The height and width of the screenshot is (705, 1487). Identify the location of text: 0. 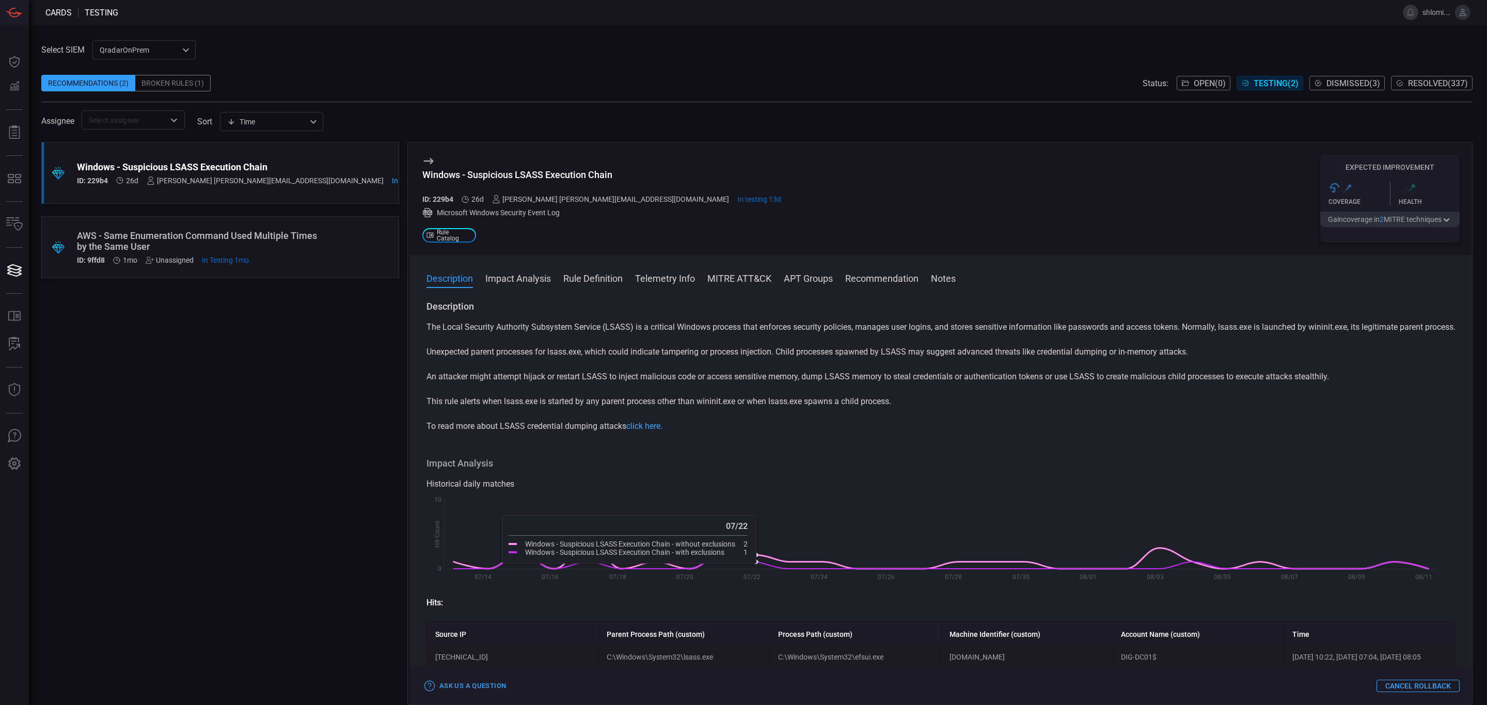
(439, 569).